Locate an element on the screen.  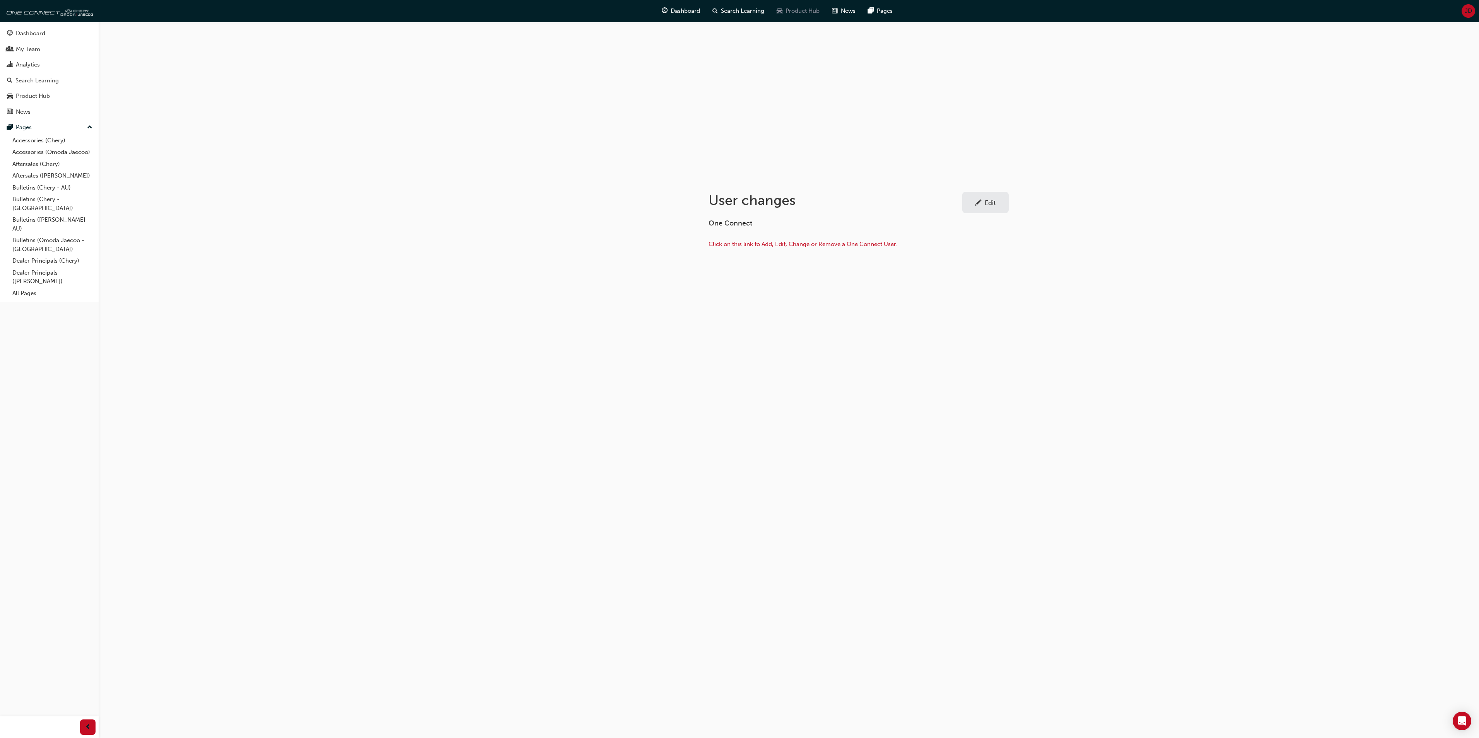
a: News is located at coordinates (49, 112).